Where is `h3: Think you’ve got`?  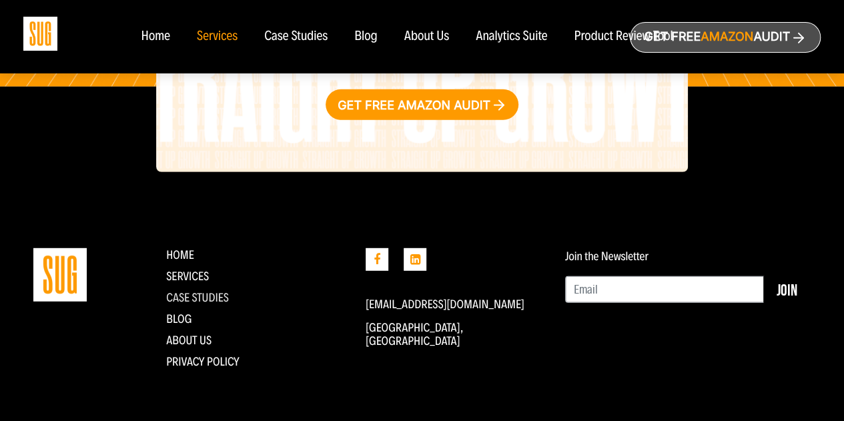 h3: Think you’ve got is located at coordinates (422, 47).